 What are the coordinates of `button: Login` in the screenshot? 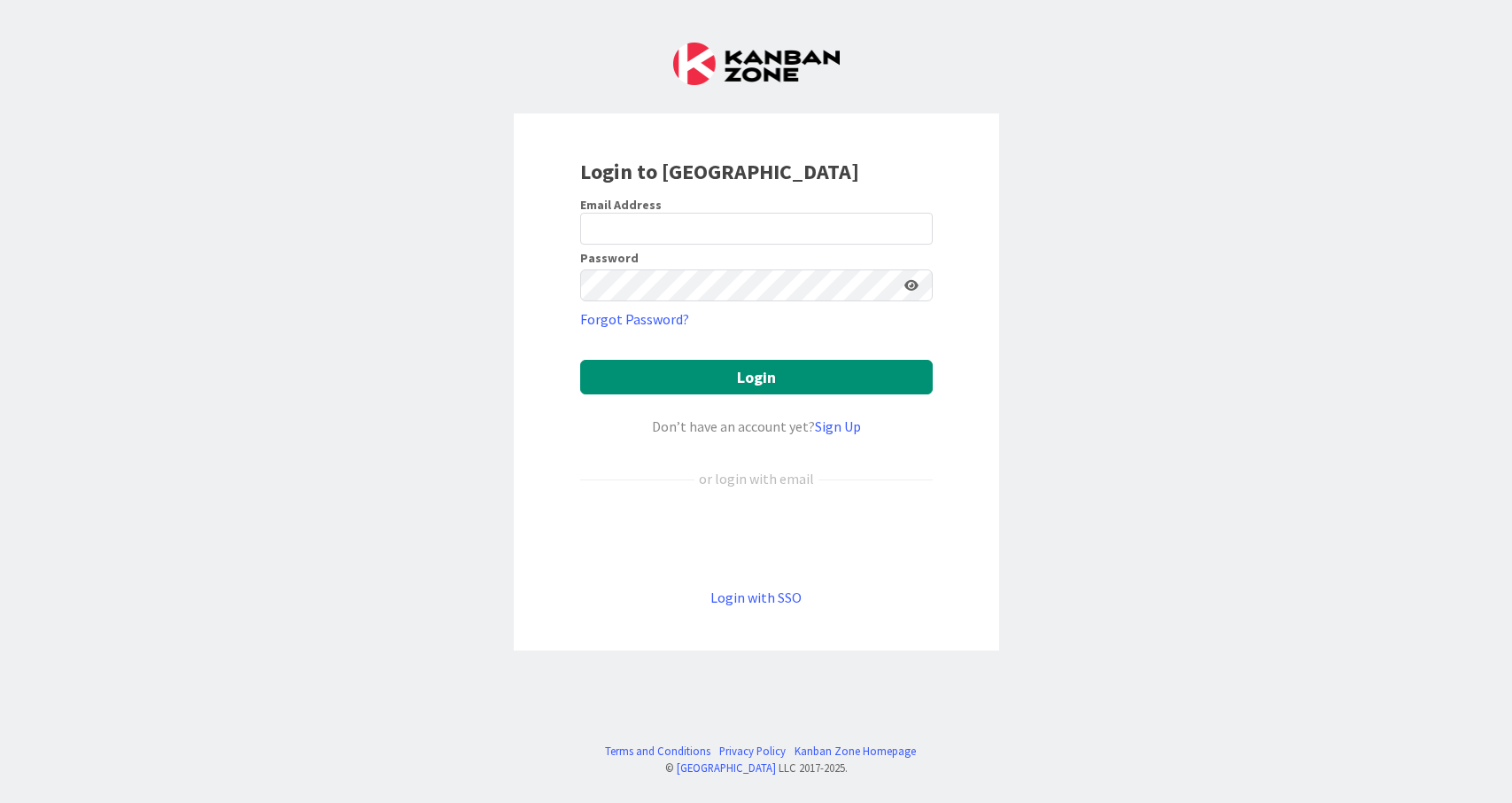 It's located at (757, 377).